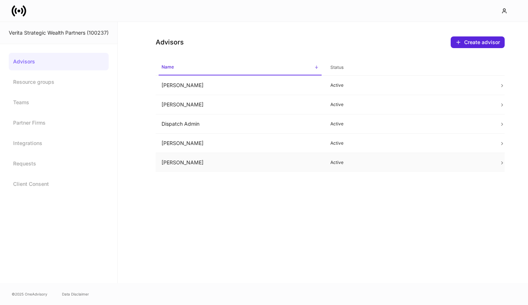 Image resolution: width=528 pixels, height=305 pixels. What do you see at coordinates (59, 33) in the screenshot?
I see `div: Verita Strategic Wealth Partners (100237)` at bounding box center [59, 33].